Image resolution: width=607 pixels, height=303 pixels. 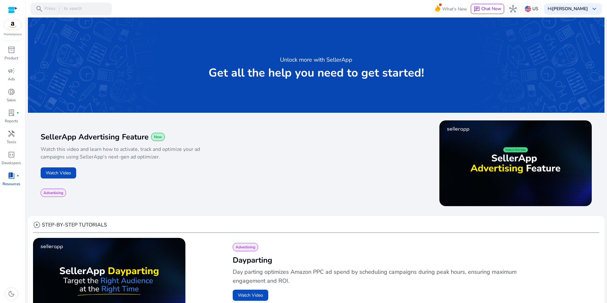 I want to click on span: dark_mode, so click(x=11, y=294).